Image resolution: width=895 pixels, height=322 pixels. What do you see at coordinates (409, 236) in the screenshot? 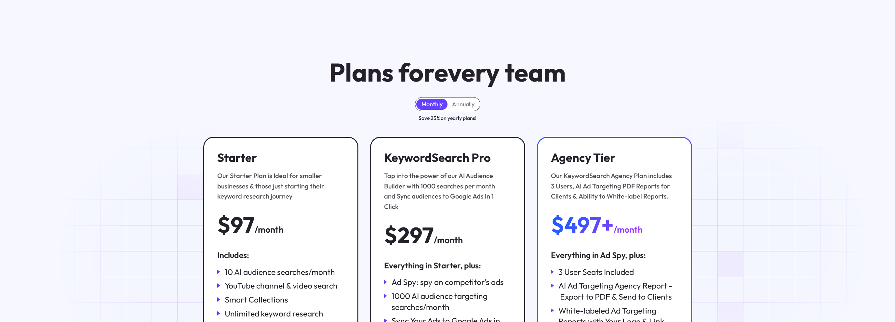
I see `div: $297` at bounding box center [409, 236].